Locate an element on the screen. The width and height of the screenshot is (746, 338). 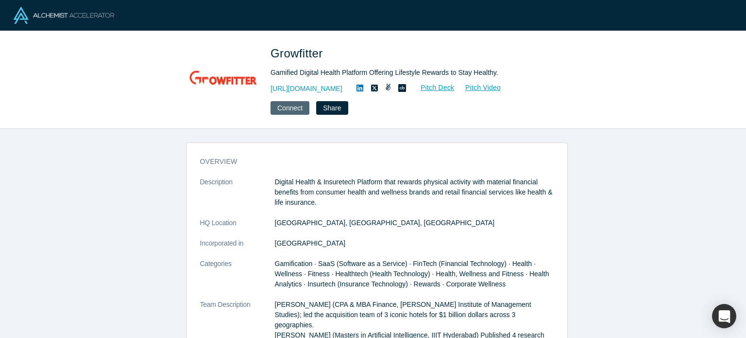
span: Gamification · SaaS (Software as a Service) · FinTech (Financial Technology) · Health · Wellness ... is located at coordinates (412, 274).